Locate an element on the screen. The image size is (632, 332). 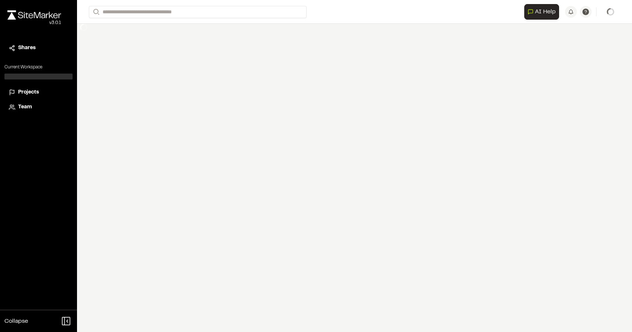
a: Team is located at coordinates (38, 107).